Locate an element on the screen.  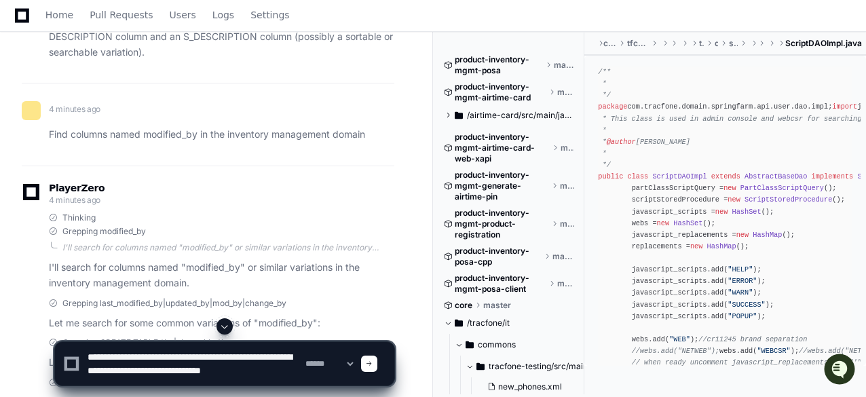
span: Pull Requests is located at coordinates (121, 15).